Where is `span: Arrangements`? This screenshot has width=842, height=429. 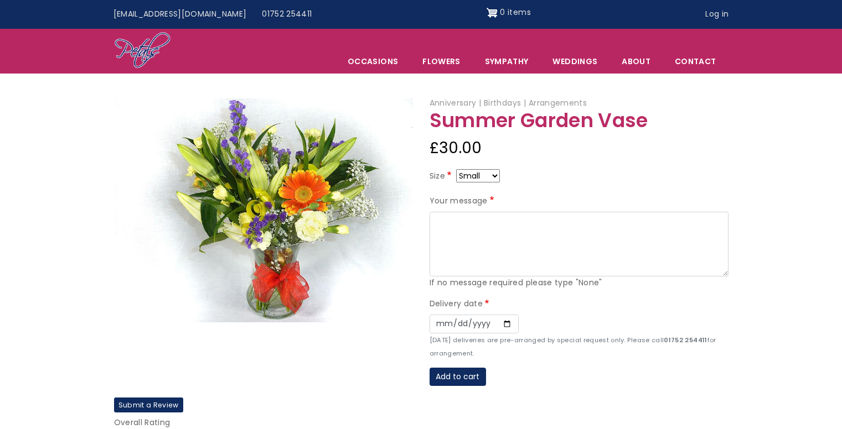 span: Arrangements is located at coordinates (557, 103).